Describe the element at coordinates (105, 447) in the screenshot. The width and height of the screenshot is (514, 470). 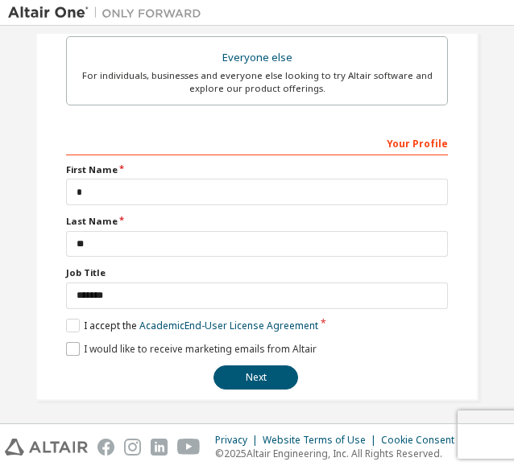
I see `img: facebook.svg` at that location.